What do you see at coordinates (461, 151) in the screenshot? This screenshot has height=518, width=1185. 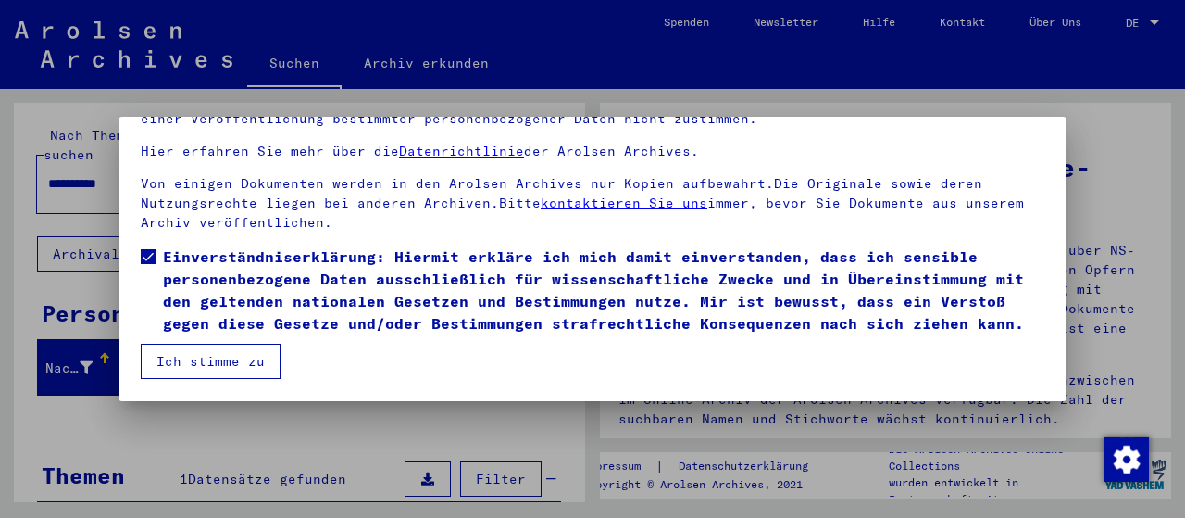 I see `a: Datenrichtlinie` at bounding box center [461, 151].